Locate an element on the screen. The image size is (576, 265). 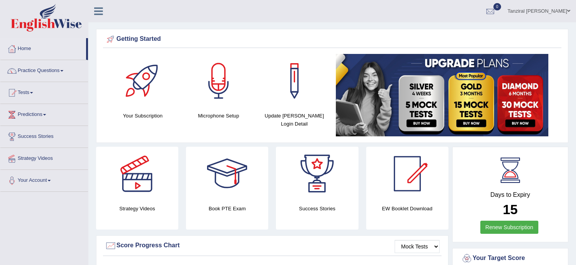
b: 15 is located at coordinates (510, 209).